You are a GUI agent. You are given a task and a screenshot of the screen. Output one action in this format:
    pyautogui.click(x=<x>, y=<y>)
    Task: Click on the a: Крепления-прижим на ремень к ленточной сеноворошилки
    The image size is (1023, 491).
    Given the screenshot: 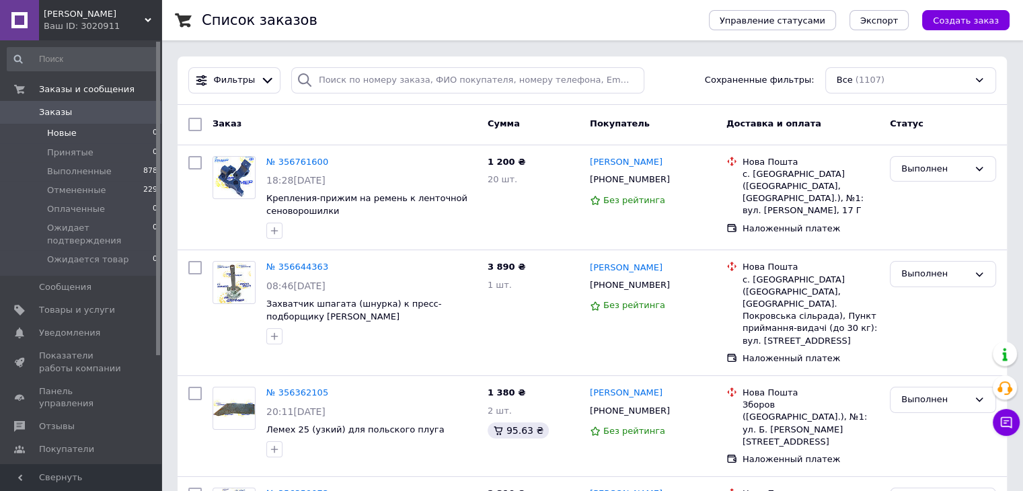 What is the action you would take?
    pyautogui.click(x=367, y=205)
    